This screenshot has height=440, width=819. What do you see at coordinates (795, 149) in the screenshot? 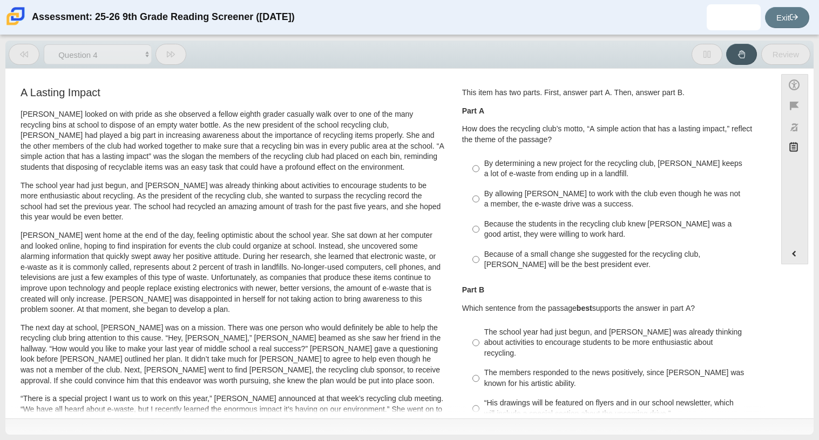
I see `button: Notepad` at bounding box center [795, 149].